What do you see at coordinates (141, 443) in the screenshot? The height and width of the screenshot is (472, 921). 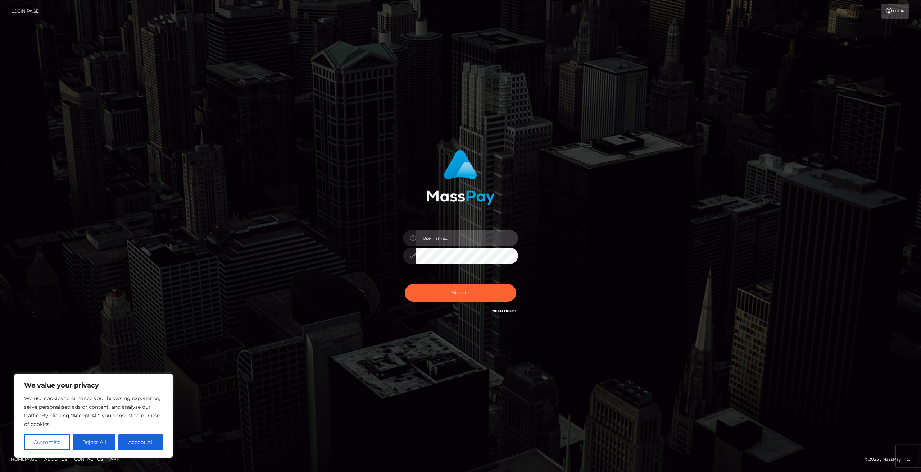 I see `button: Accept All` at bounding box center [141, 443].